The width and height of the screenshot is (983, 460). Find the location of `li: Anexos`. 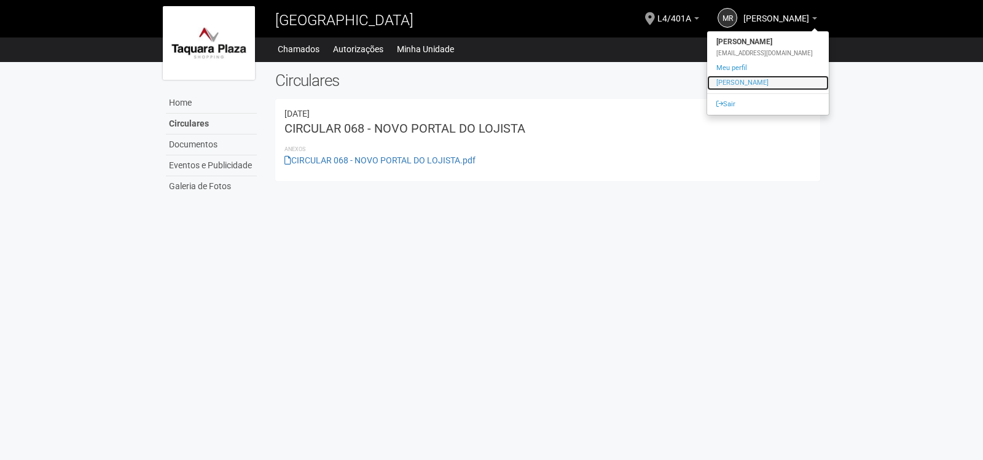

li: Anexos is located at coordinates (547, 149).